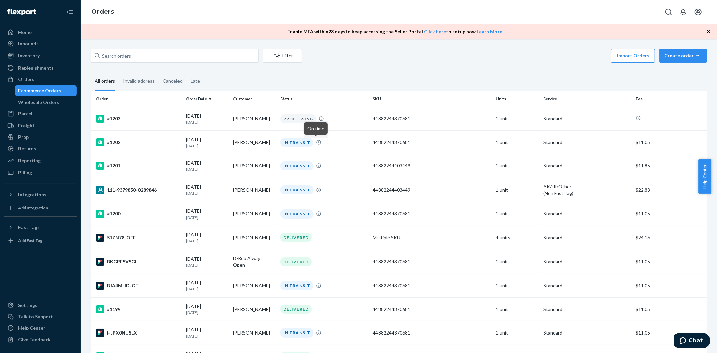  What do you see at coordinates (683, 56) in the screenshot?
I see `div: Create order` at bounding box center [683, 56].